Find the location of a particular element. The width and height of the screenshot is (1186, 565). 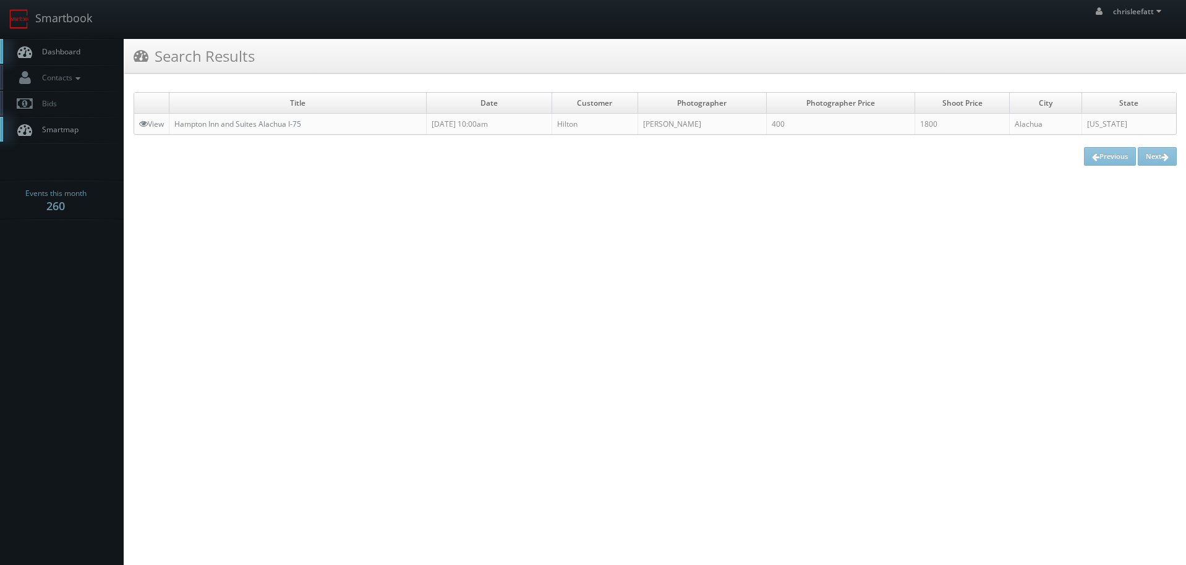

h3: Search Results is located at coordinates (194, 56).